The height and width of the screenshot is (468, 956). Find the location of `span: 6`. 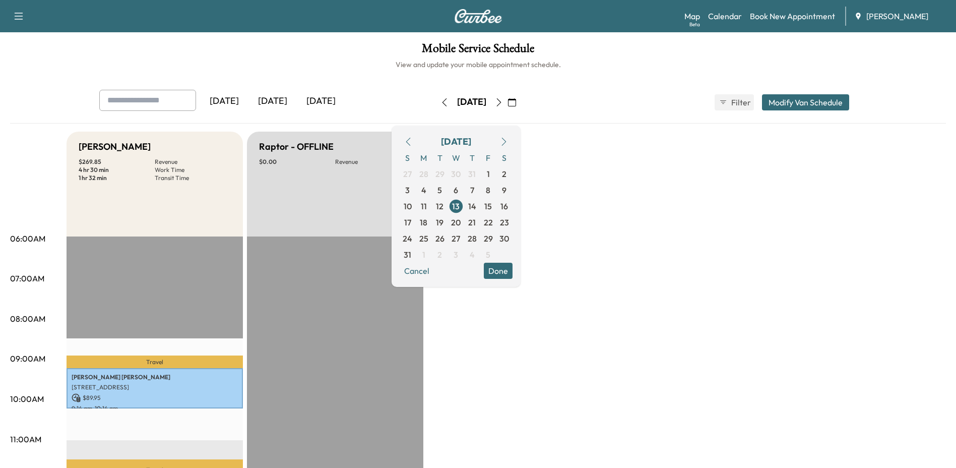

span: 6 is located at coordinates (456, 190).